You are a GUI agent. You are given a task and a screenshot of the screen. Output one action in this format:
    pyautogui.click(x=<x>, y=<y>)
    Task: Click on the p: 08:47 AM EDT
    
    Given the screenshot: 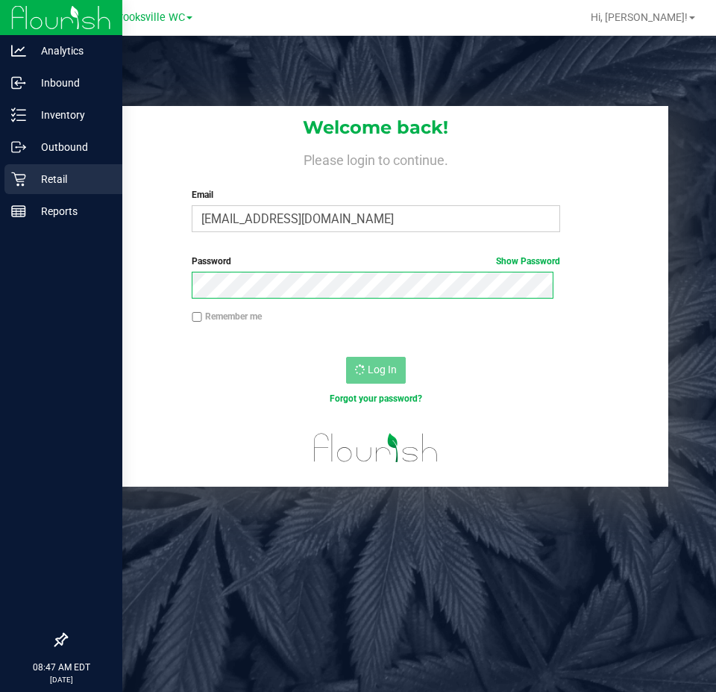 What is the action you would take?
    pyautogui.click(x=61, y=667)
    